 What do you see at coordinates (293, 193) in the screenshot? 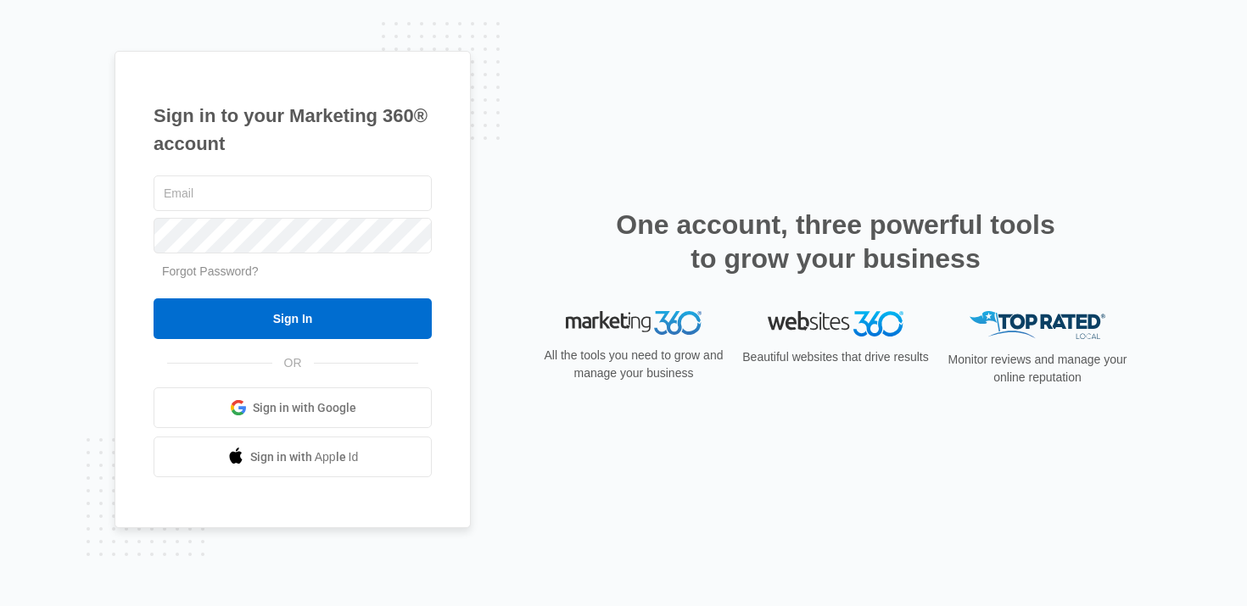
I see `input: Email` at bounding box center [293, 193].